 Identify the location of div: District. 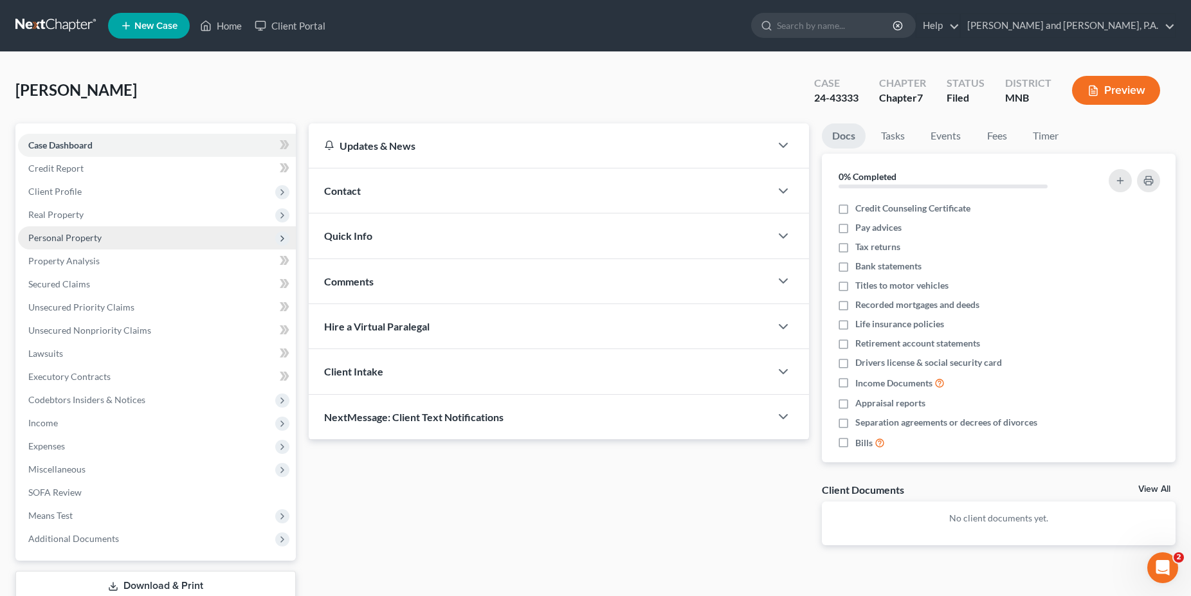
(1028, 83).